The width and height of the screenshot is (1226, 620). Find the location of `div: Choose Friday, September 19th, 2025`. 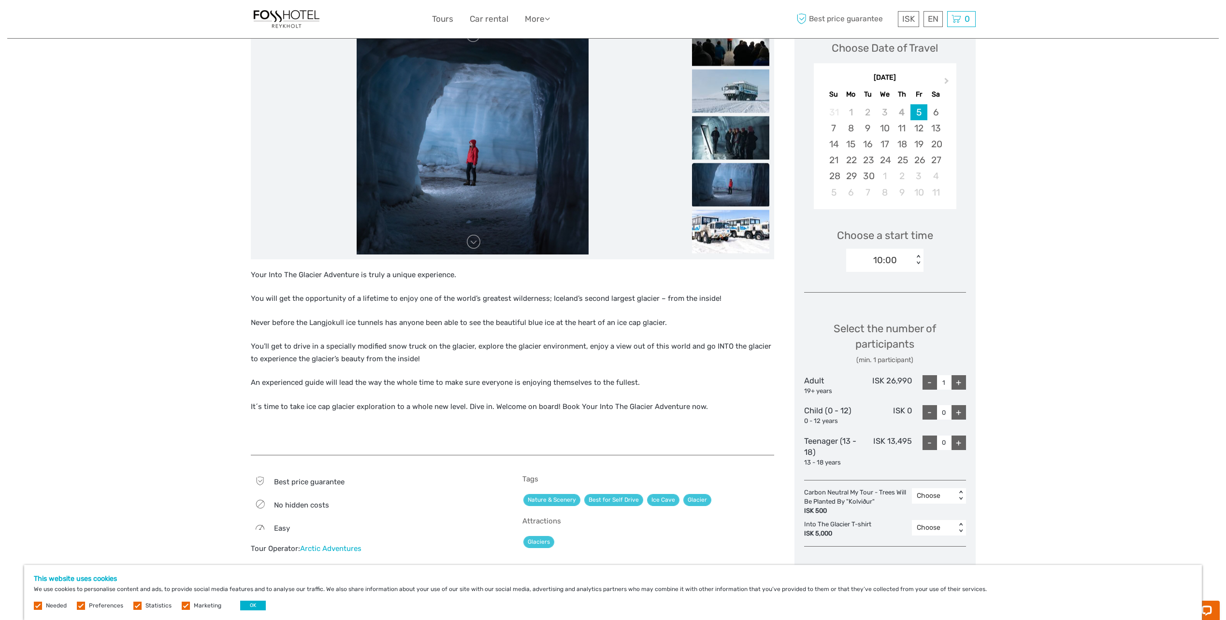

div: Choose Friday, September 19th, 2025 is located at coordinates (918, 144).